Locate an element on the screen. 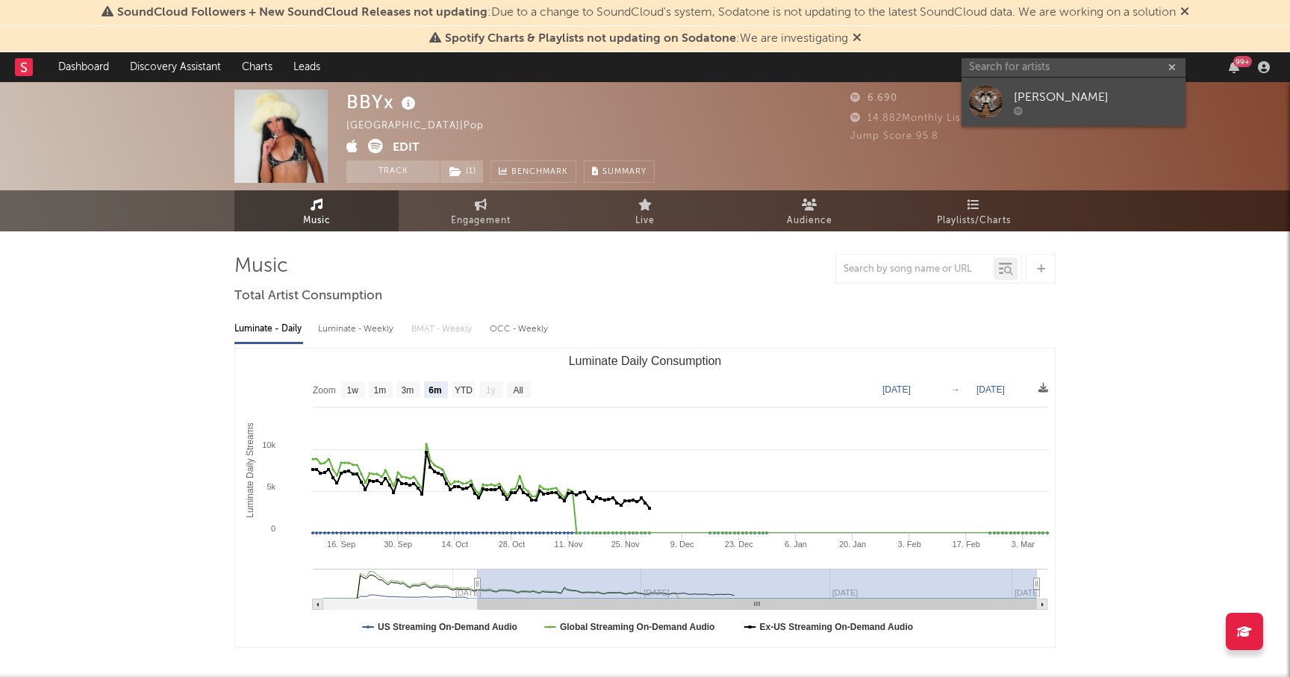 The height and width of the screenshot is (677, 1290). a: Dashboard is located at coordinates (84, 67).